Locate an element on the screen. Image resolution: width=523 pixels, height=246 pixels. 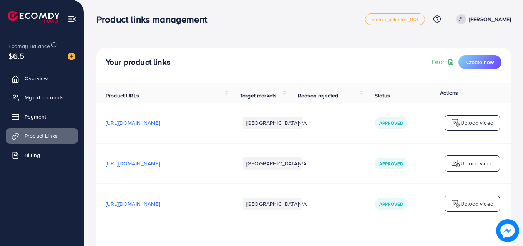
span: Reason rejected is located at coordinates (318, 96).